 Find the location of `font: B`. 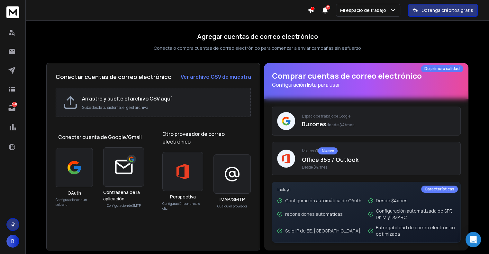

font: B is located at coordinates (13, 242).